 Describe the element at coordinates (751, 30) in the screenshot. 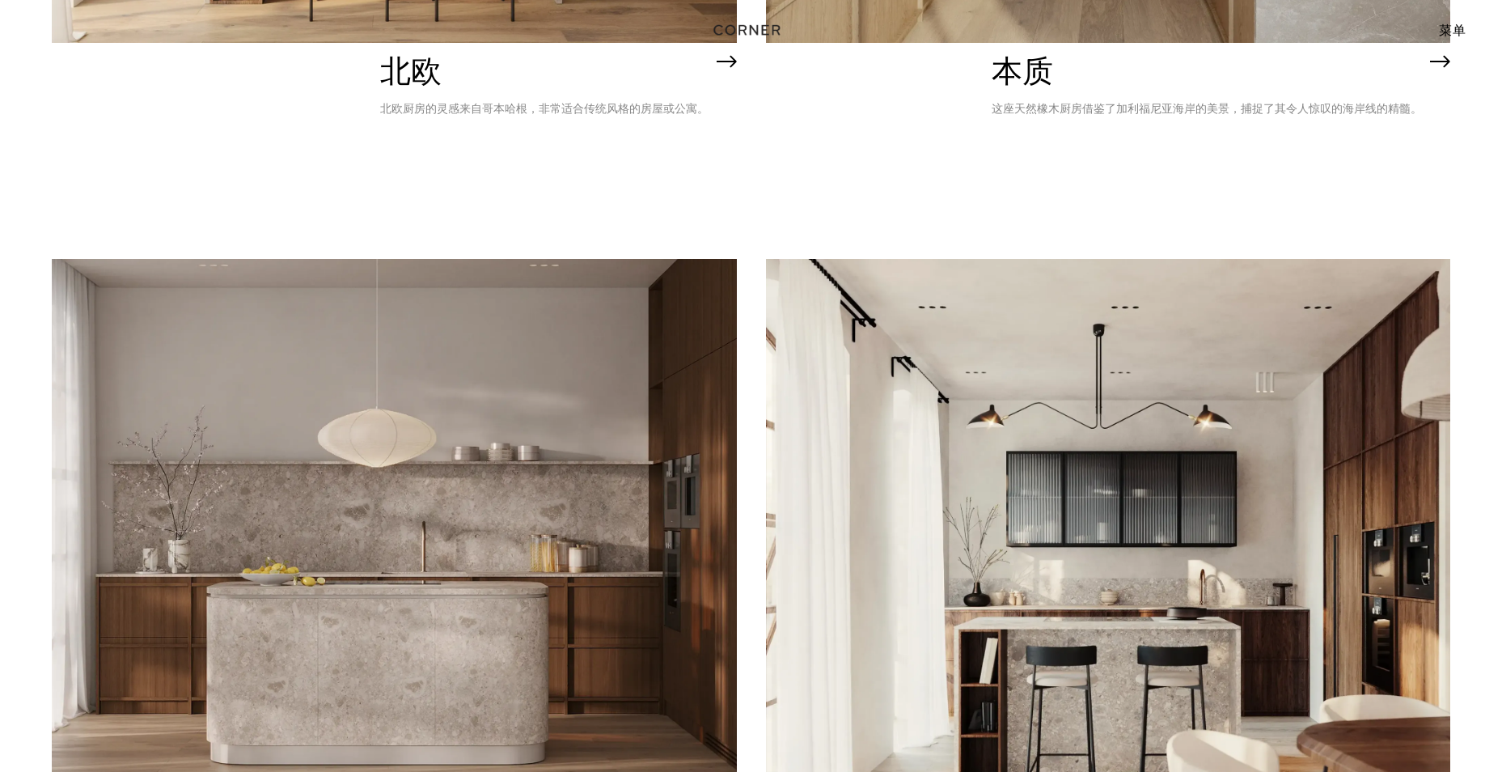

I see `a: 家` at that location.